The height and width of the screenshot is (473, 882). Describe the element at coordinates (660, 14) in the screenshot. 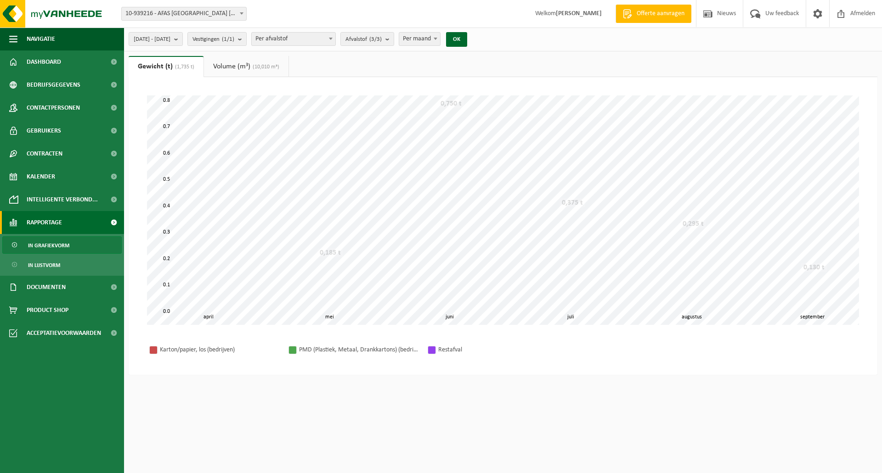

I see `span: Offerte aanvragen` at that location.